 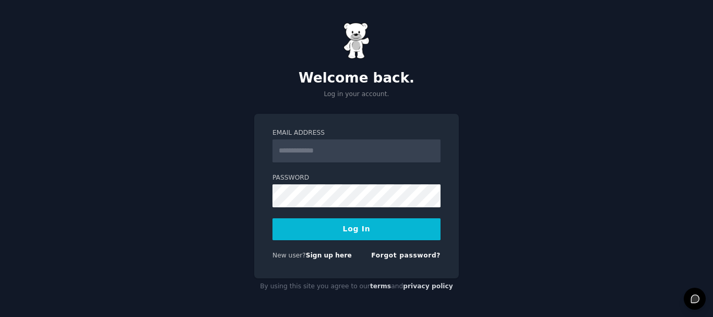 What do you see at coordinates (356, 287) in the screenshot?
I see `div: By using this site you agree to our and` at bounding box center [356, 287].